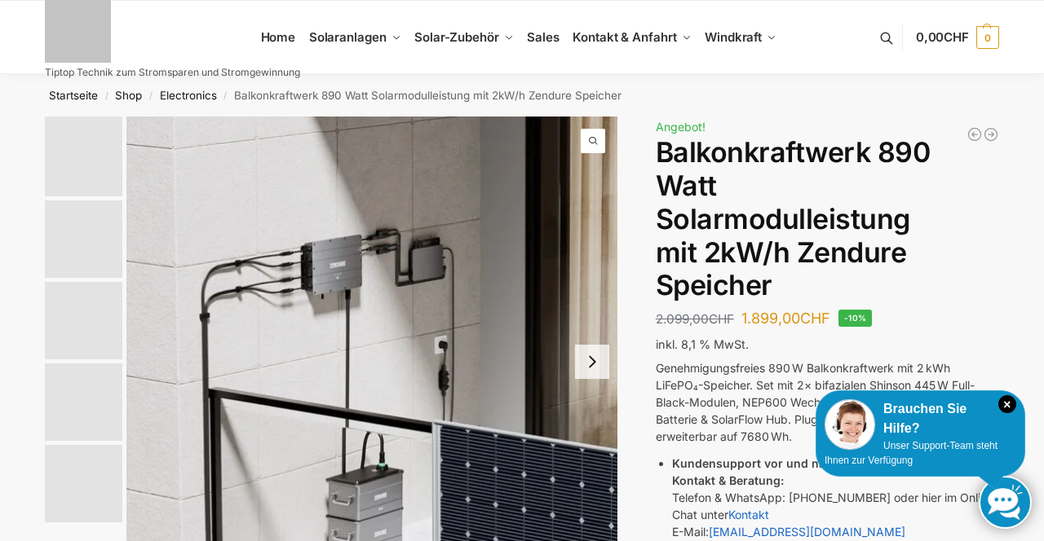 This screenshot has height=541, width=1044. Describe the element at coordinates (188, 95) in the screenshot. I see `a: Electronics` at that location.